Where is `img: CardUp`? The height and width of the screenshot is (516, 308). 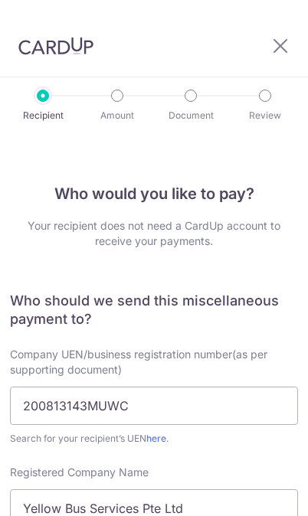 img: CardUp is located at coordinates (56, 46).